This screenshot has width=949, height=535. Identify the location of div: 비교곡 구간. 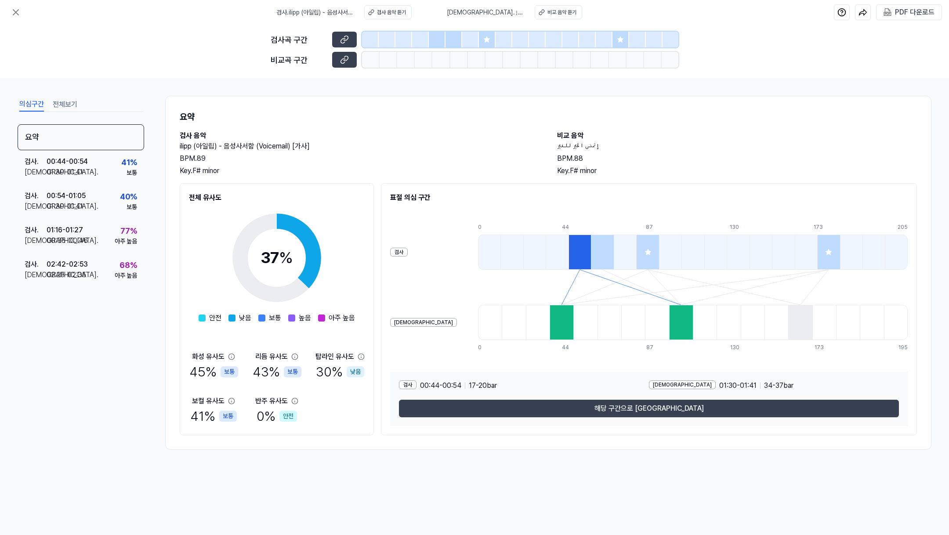
(299, 60).